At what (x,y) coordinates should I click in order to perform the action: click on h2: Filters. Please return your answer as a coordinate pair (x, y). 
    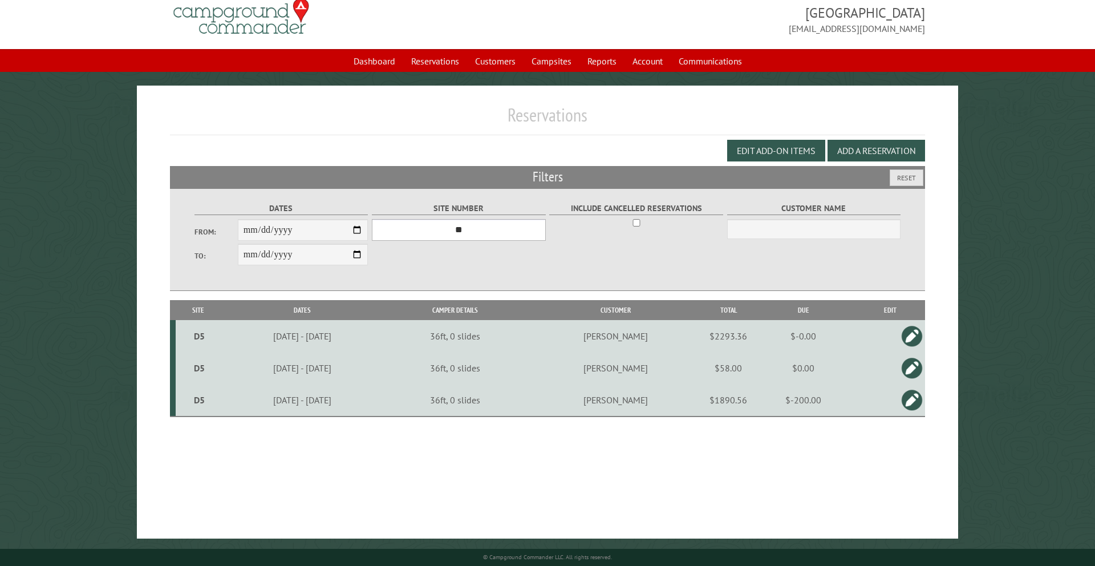
    Looking at the image, I should click on (548, 177).